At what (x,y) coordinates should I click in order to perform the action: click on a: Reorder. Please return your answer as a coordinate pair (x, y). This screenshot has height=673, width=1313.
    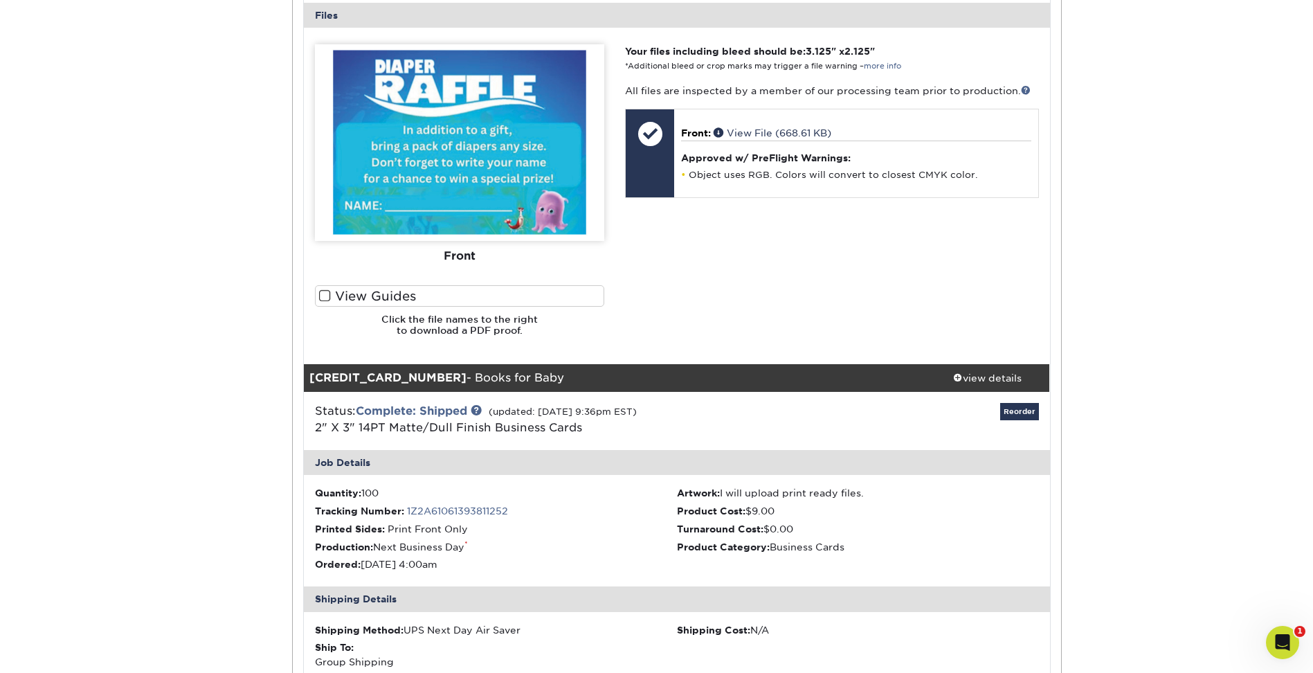
    Looking at the image, I should click on (1020, 411).